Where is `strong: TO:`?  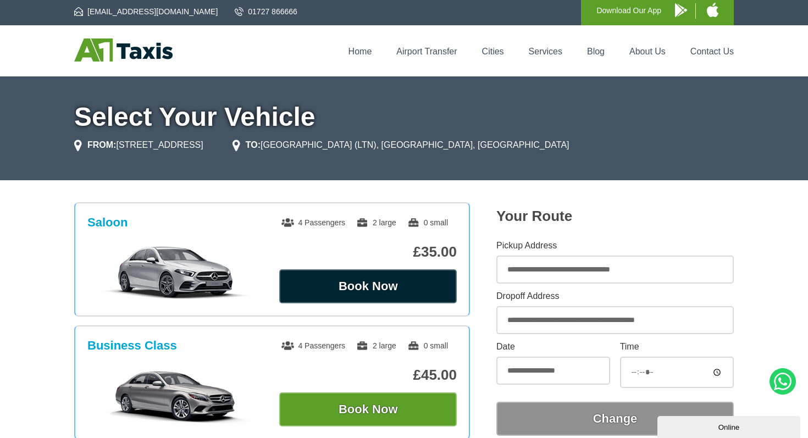 strong: TO: is located at coordinates (253, 145).